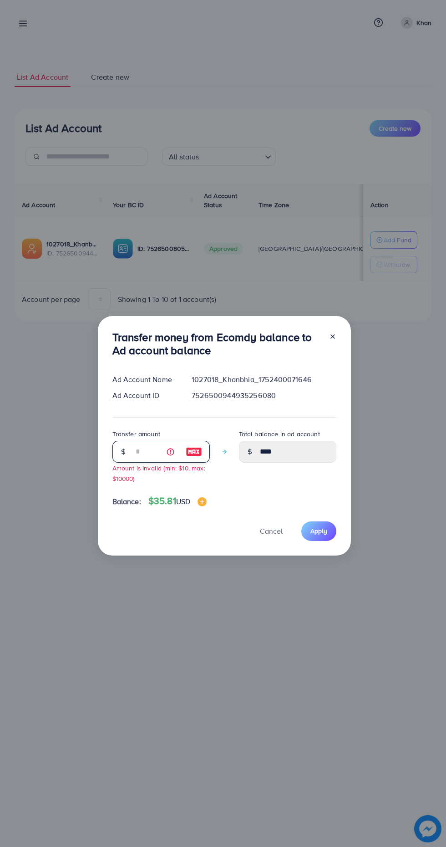  I want to click on h4: $35.81, so click(178, 501).